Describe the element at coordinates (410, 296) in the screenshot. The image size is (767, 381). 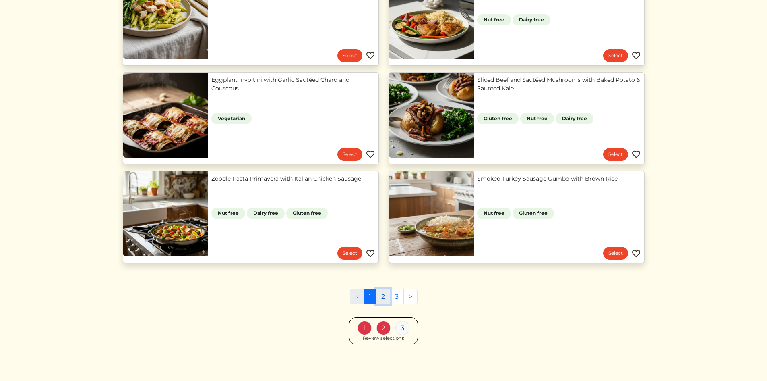
I see `a: Next` at that location.